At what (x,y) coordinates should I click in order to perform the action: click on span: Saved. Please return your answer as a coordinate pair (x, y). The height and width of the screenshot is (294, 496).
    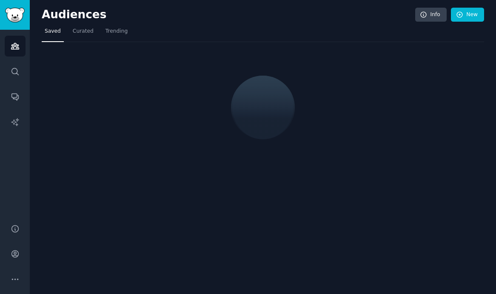
    Looking at the image, I should click on (53, 31).